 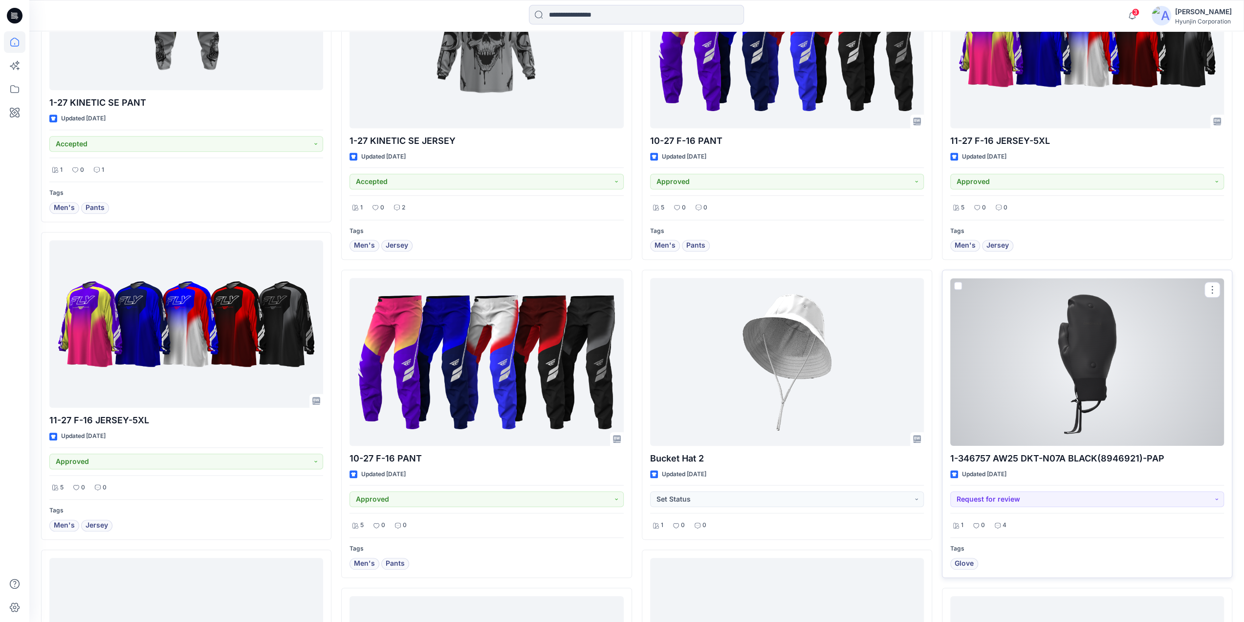 What do you see at coordinates (1162, 16) in the screenshot?
I see `img: avatar` at bounding box center [1162, 16].